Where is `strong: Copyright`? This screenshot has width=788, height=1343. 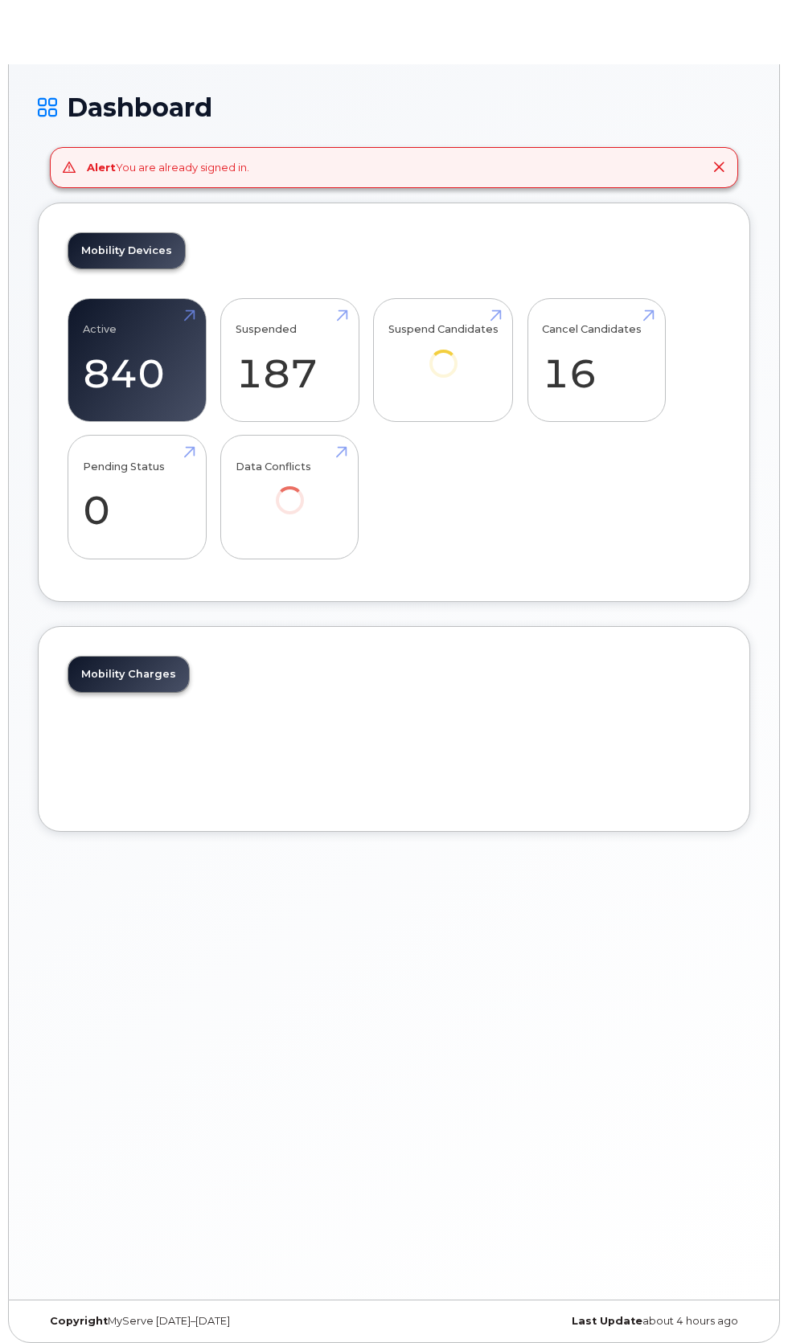 strong: Copyright is located at coordinates (79, 1321).